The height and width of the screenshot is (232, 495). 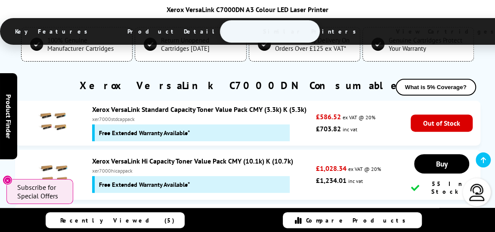 I want to click on span: Similar Printers, so click(x=311, y=31).